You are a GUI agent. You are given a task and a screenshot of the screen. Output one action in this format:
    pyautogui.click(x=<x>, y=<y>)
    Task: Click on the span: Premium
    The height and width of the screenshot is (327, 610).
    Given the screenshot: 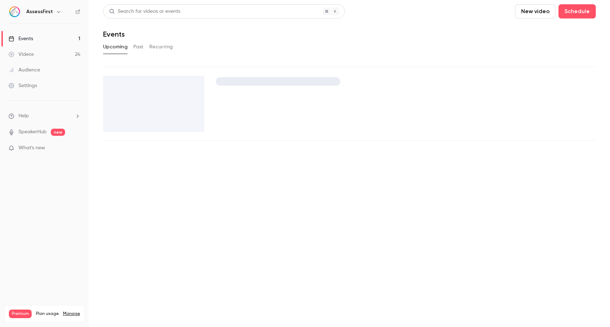 What is the action you would take?
    pyautogui.click(x=20, y=314)
    